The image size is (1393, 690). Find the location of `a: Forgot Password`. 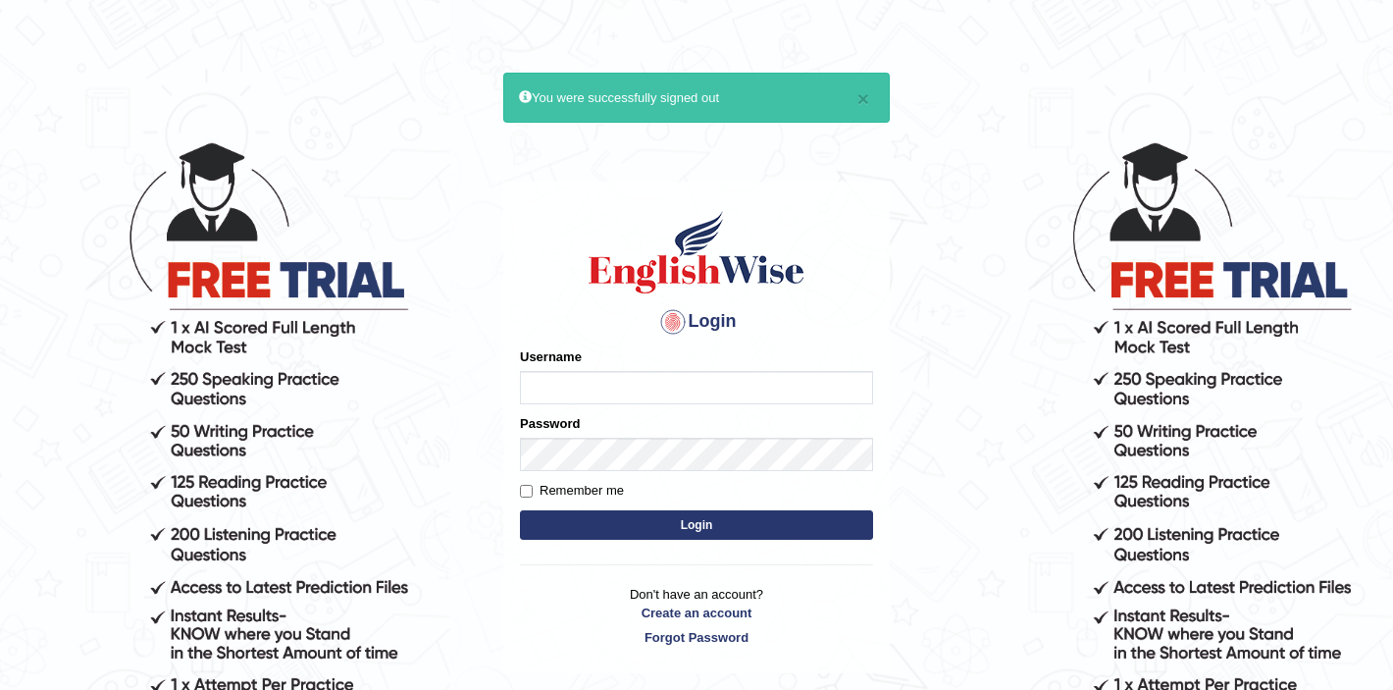

a: Forgot Password is located at coordinates (696, 637).